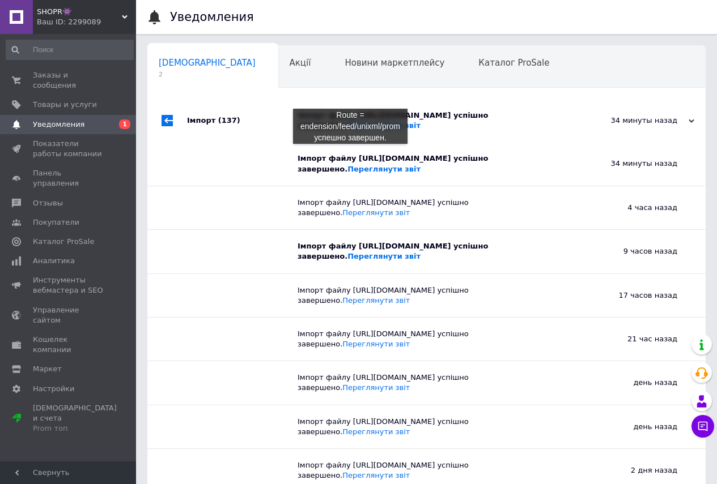 The image size is (717, 484). What do you see at coordinates (300, 63) in the screenshot?
I see `span: Акції` at bounding box center [300, 63].